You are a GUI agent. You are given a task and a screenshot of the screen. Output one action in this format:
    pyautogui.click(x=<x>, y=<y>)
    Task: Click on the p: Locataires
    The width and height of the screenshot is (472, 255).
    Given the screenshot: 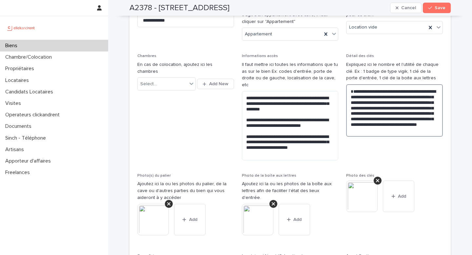 What is the action you would take?
    pyautogui.click(x=18, y=80)
    